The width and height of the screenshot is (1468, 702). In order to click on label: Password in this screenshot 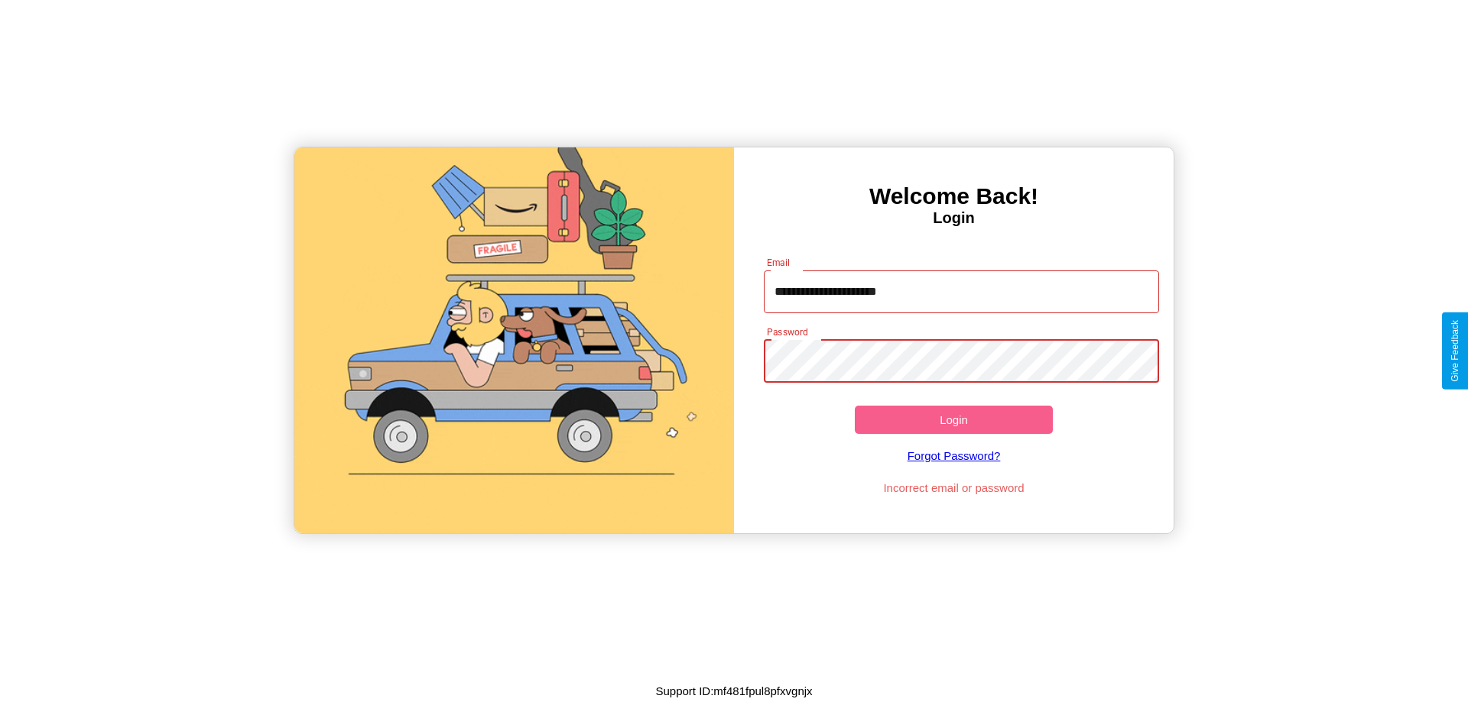, I will do `click(787, 332)`.